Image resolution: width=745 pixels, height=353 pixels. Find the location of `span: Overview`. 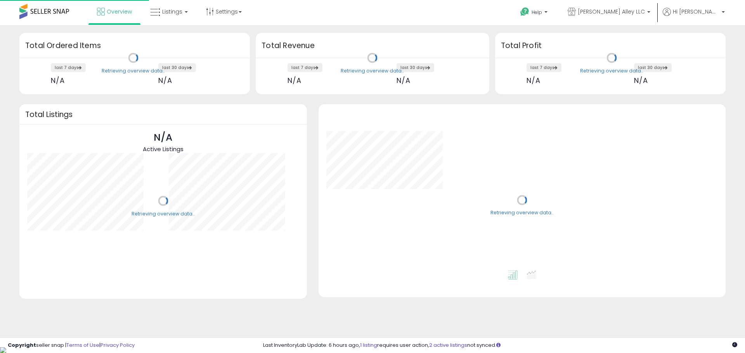

span: Overview is located at coordinates (119, 12).